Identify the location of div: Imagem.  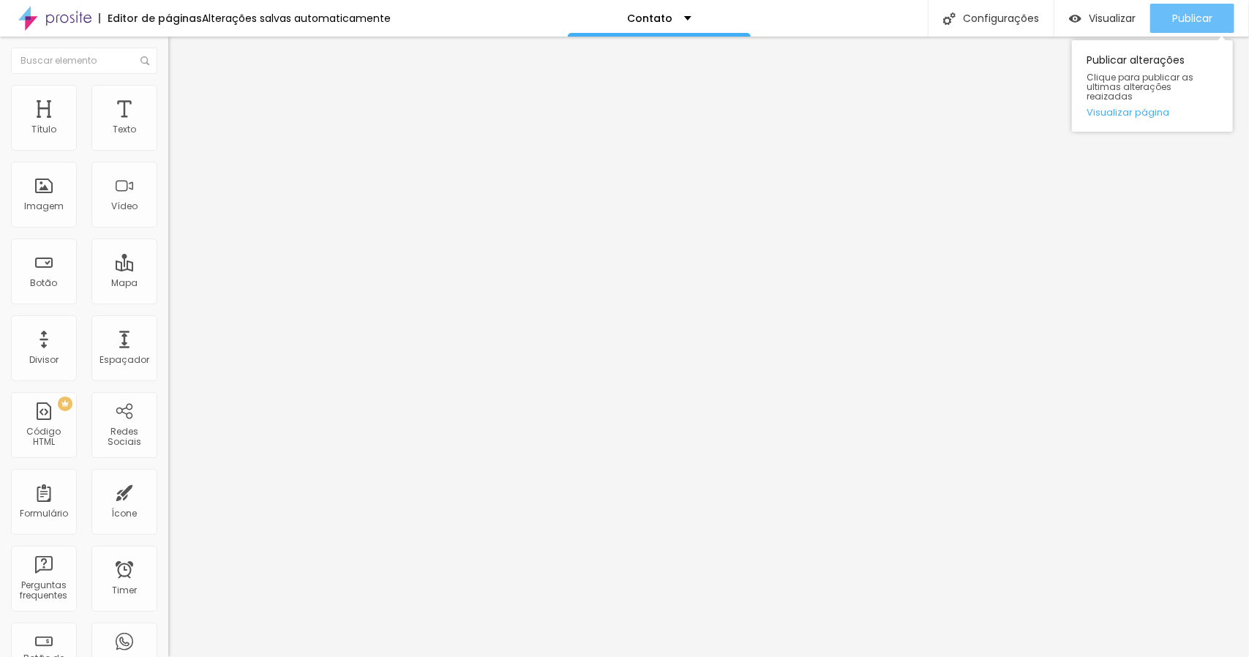
(44, 206).